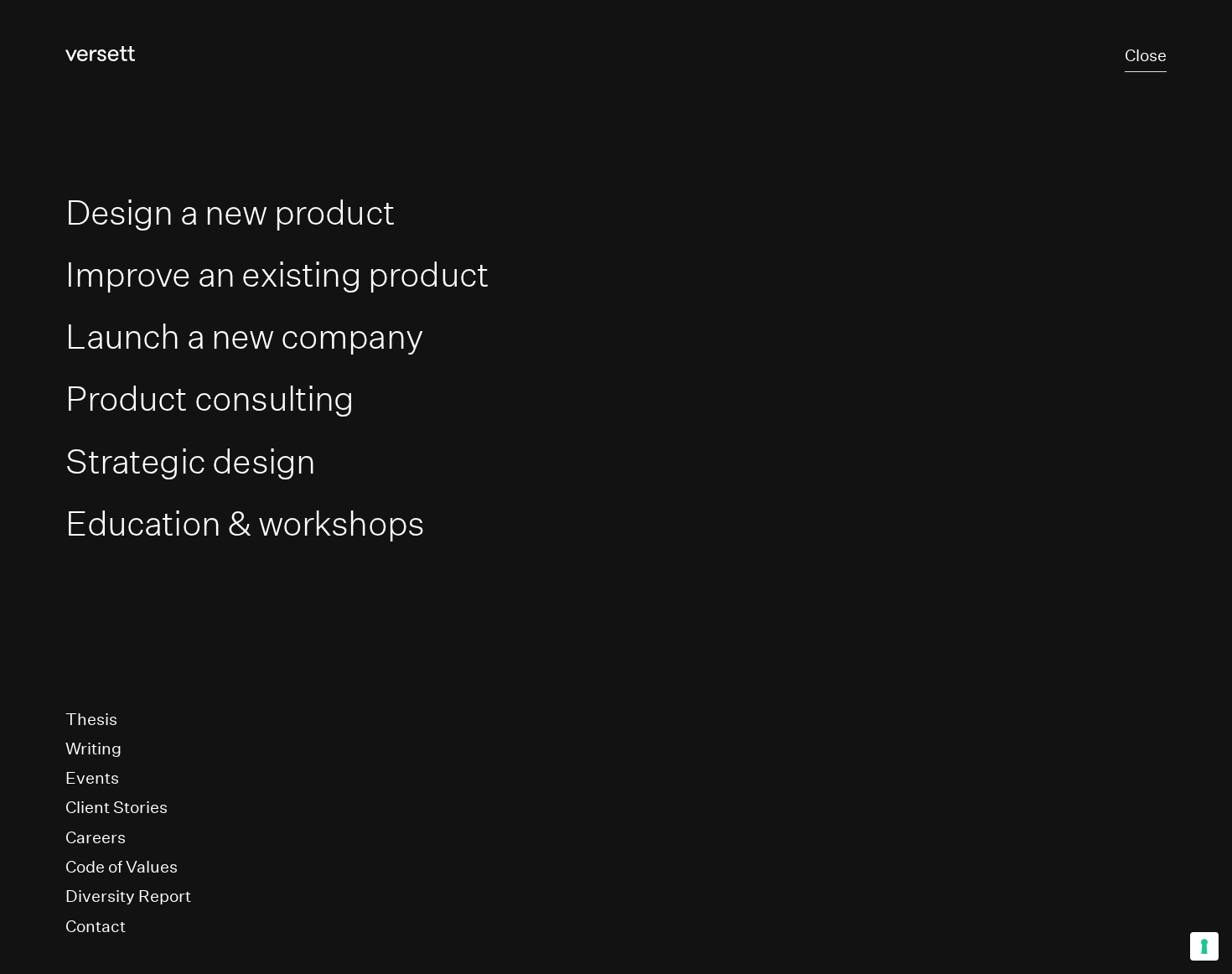 This screenshot has height=974, width=1232. I want to click on a: Diversity Report, so click(129, 897).